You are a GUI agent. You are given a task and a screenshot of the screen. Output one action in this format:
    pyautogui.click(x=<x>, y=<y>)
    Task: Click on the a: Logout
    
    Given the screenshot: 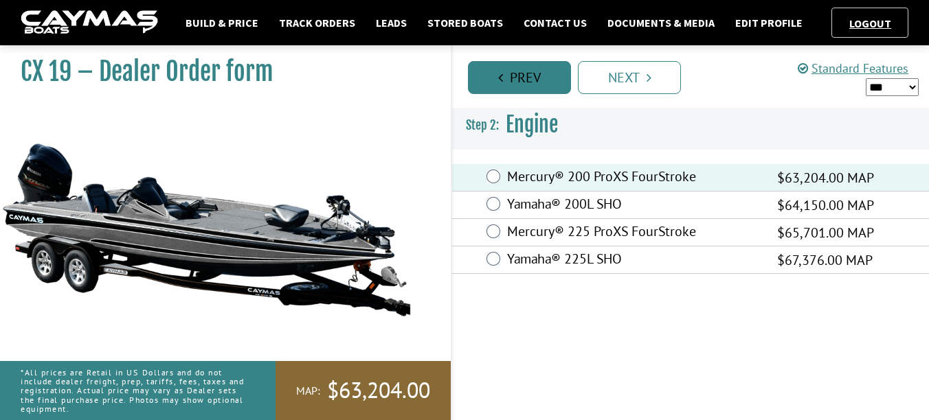 What is the action you would take?
    pyautogui.click(x=869, y=23)
    